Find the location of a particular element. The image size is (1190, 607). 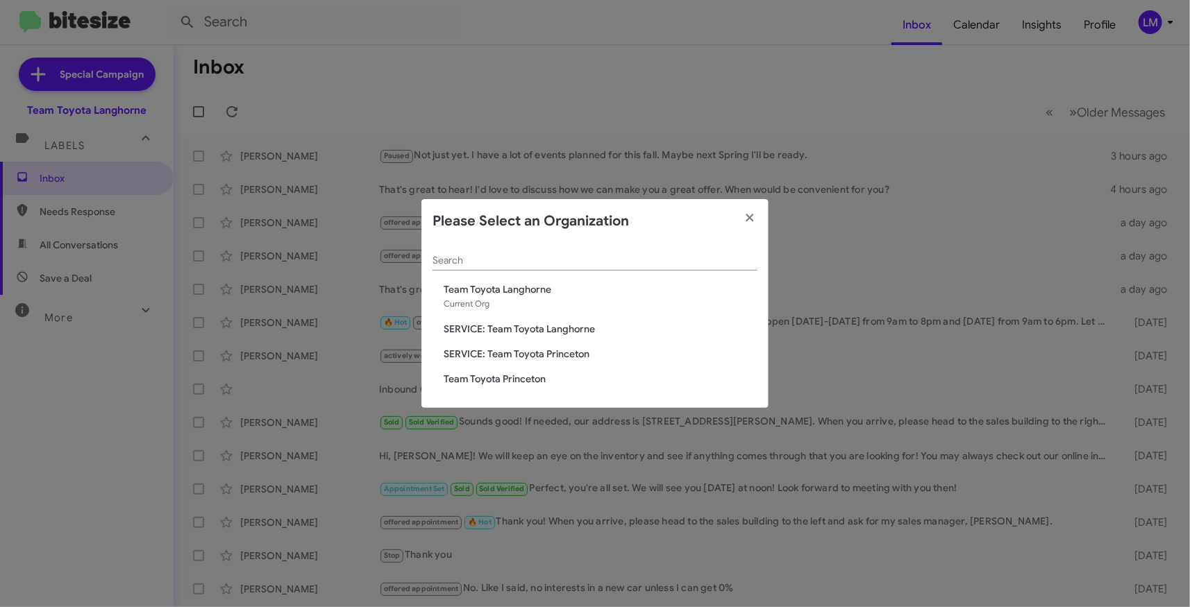

span: Current Org is located at coordinates (466, 303).